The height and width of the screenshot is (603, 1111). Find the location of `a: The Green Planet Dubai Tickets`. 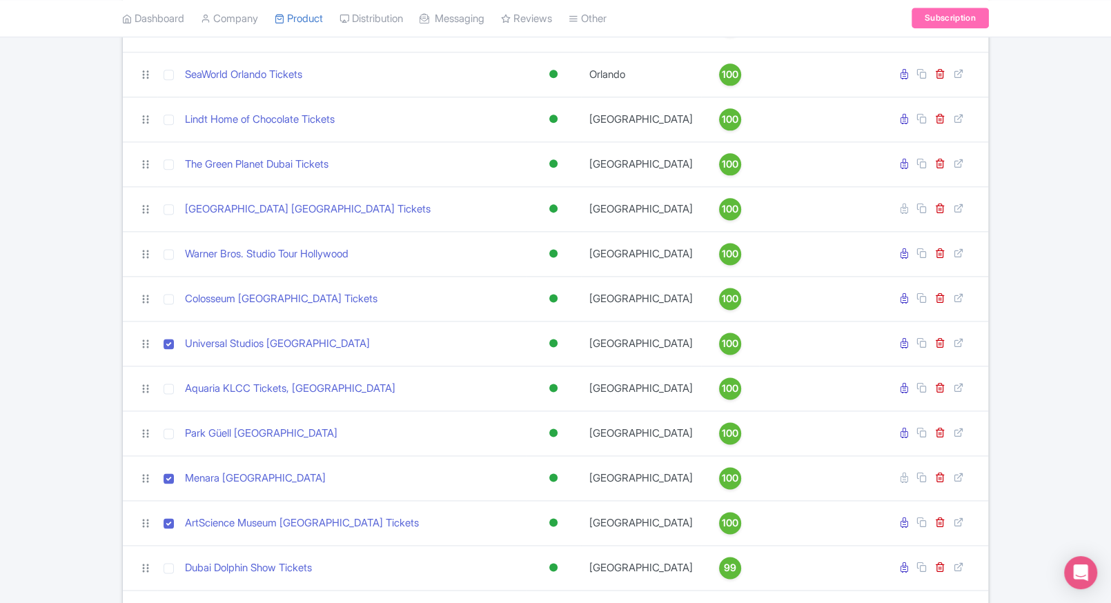

a: The Green Planet Dubai Tickets is located at coordinates (257, 164).